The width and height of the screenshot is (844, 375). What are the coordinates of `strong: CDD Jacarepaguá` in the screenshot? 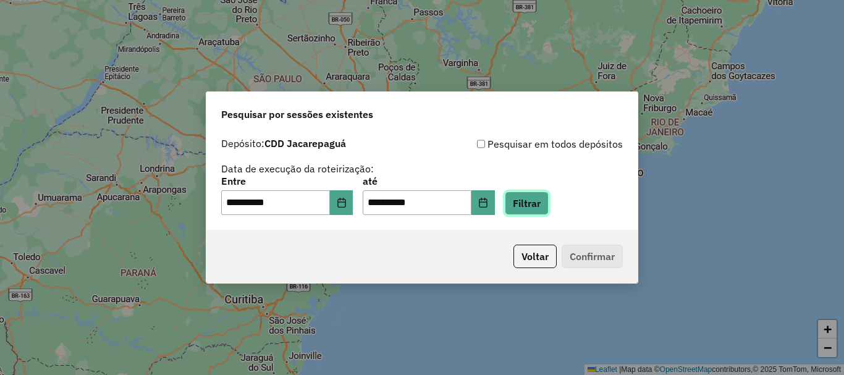 It's located at (305, 143).